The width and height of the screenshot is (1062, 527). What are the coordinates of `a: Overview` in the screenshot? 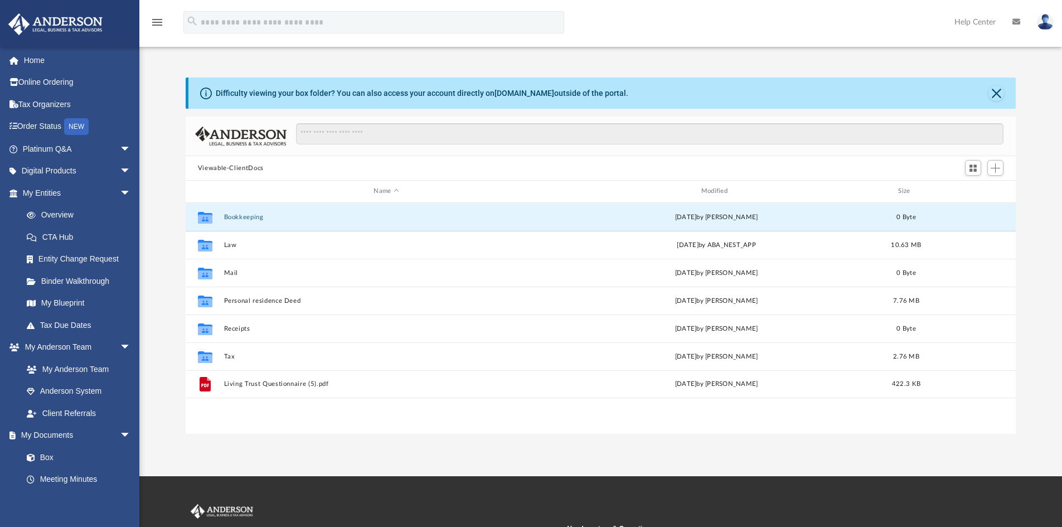 It's located at (81, 215).